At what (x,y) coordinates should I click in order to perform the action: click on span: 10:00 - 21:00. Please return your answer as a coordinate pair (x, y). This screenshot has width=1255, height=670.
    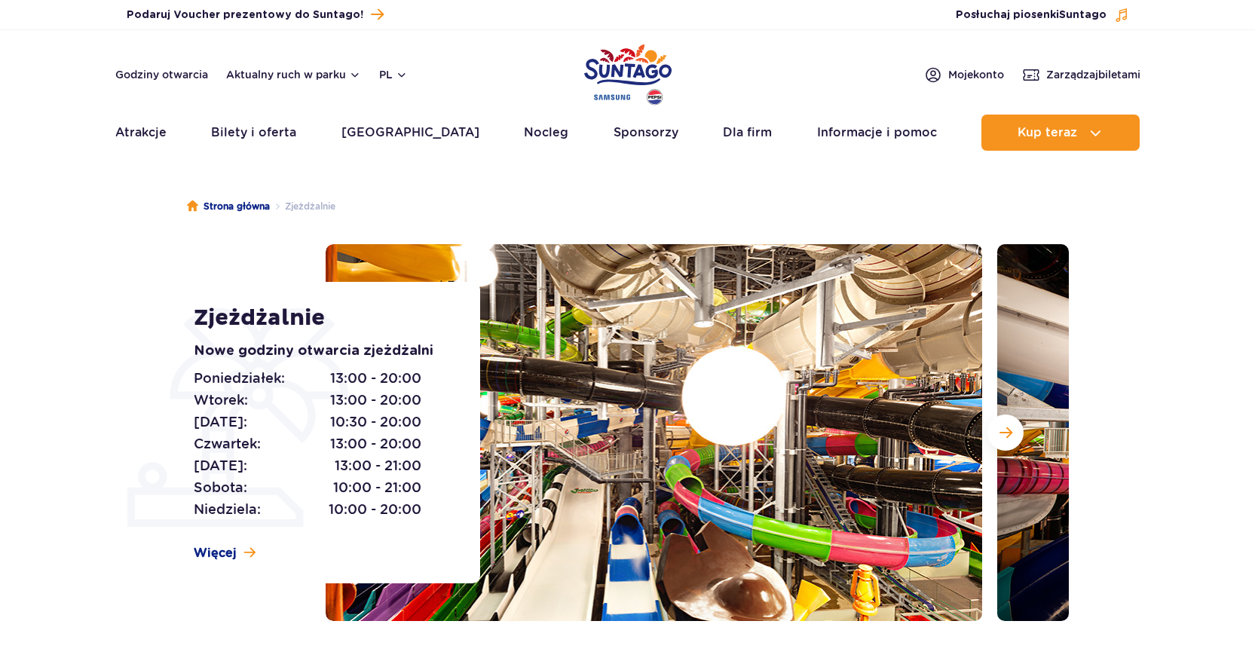
    Looking at the image, I should click on (377, 488).